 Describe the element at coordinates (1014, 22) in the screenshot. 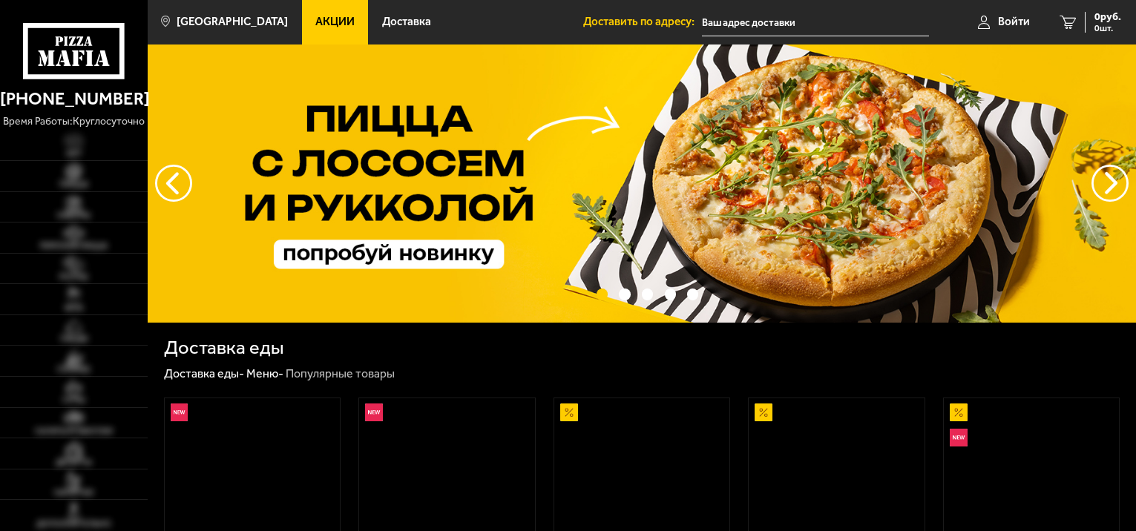

I see `span: Войти` at that location.